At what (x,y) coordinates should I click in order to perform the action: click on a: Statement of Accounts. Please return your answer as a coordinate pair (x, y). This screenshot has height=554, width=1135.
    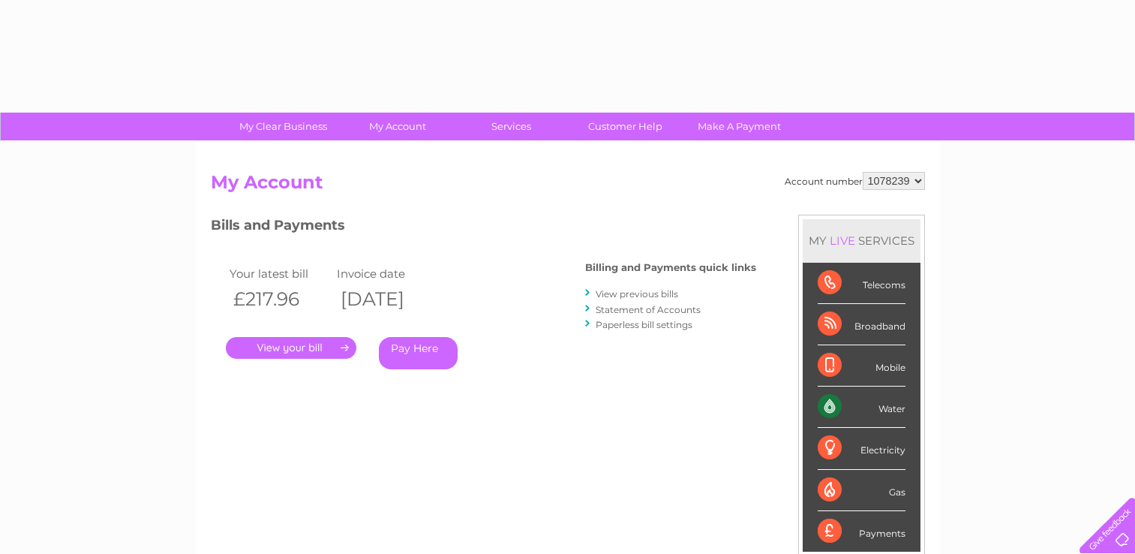
    Looking at the image, I should click on (648, 309).